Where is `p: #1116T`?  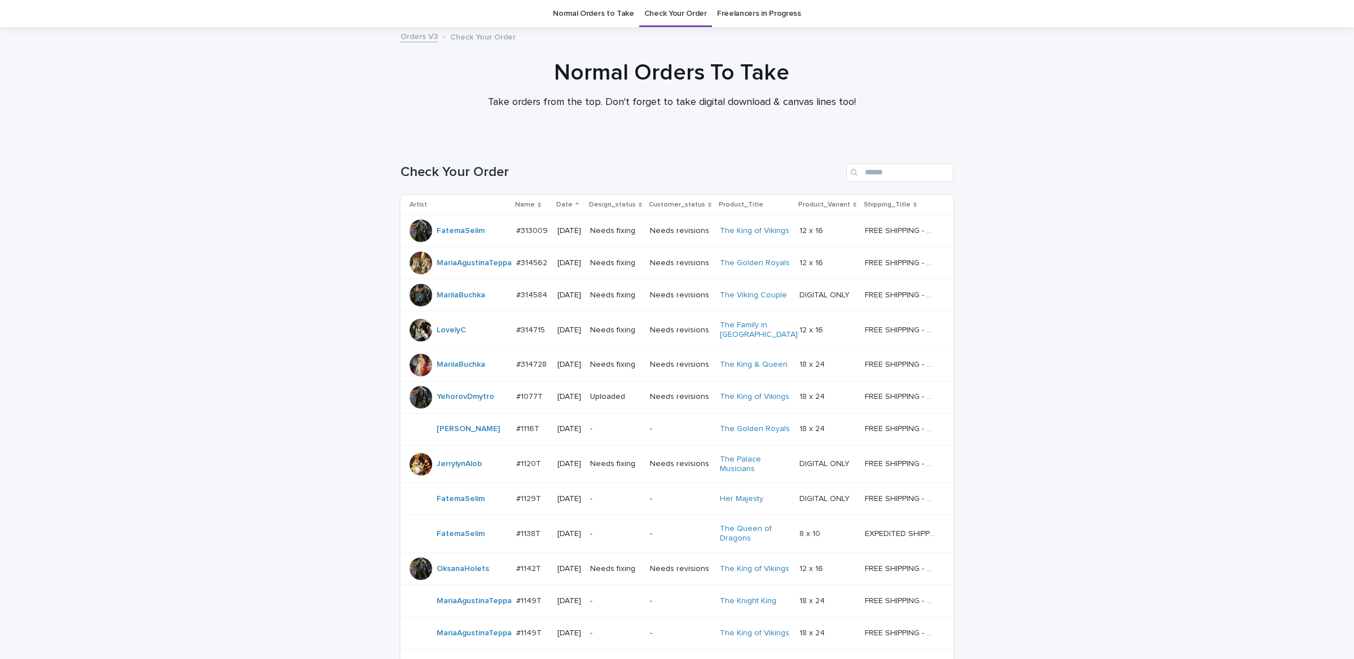 p: #1116T is located at coordinates (529, 428).